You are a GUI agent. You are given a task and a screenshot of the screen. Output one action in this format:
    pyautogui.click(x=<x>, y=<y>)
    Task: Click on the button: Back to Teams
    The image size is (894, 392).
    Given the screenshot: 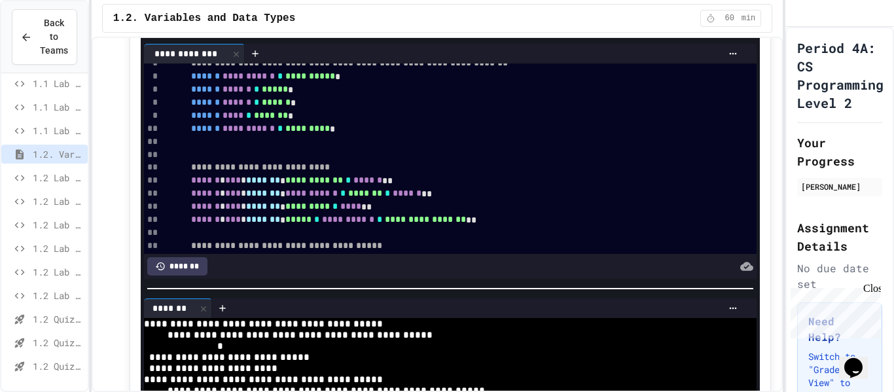 What is the action you would take?
    pyautogui.click(x=45, y=37)
    